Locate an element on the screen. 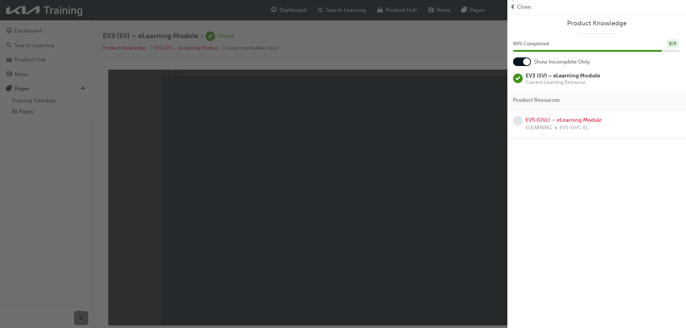  span: Close is located at coordinates (524, 7).